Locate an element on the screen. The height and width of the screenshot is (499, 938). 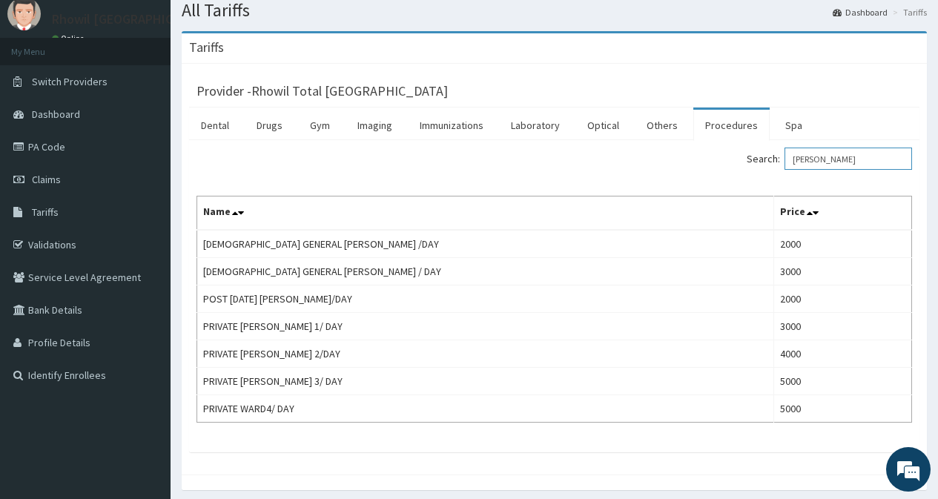
a: Dashboard is located at coordinates (860, 12).